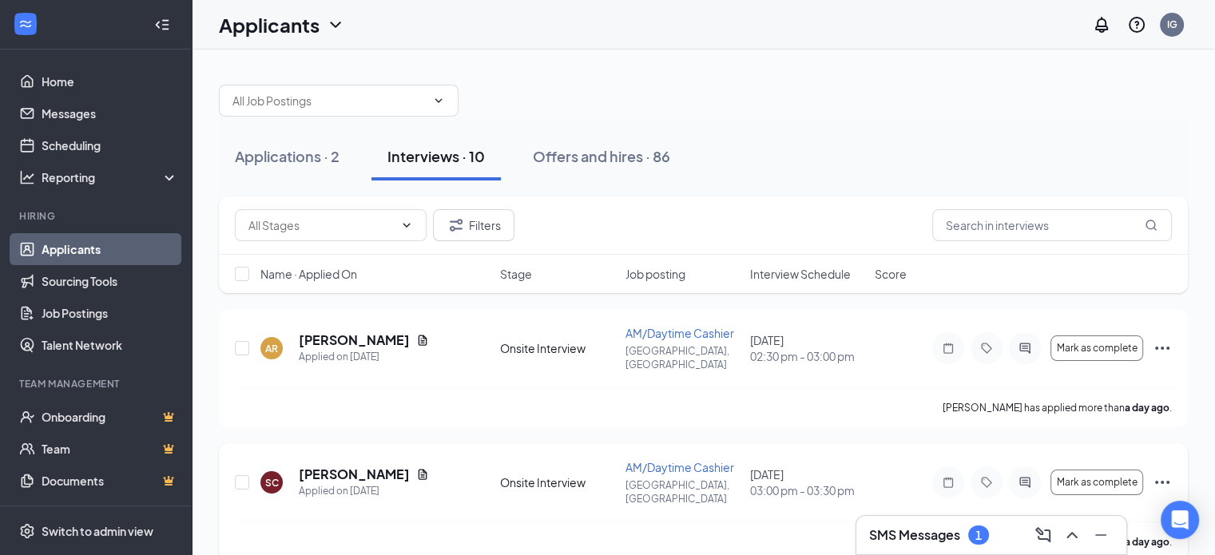 The width and height of the screenshot is (1215, 555). What do you see at coordinates (978, 535) in the screenshot?
I see `div: 1` at bounding box center [978, 535].